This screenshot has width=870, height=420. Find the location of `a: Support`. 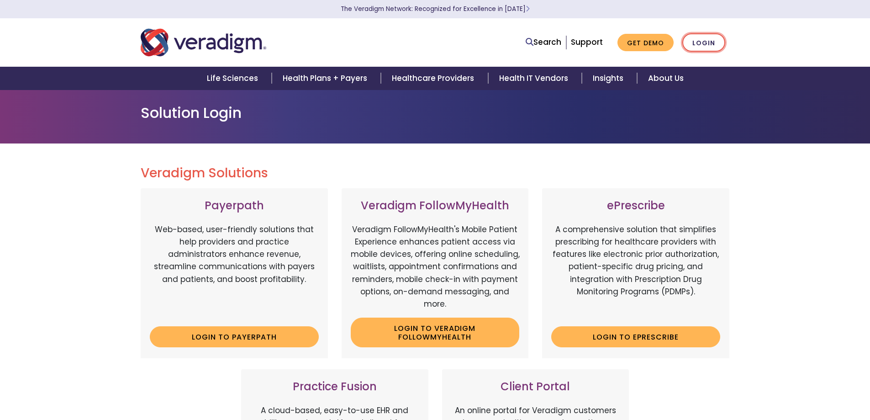

a: Support is located at coordinates (587, 42).